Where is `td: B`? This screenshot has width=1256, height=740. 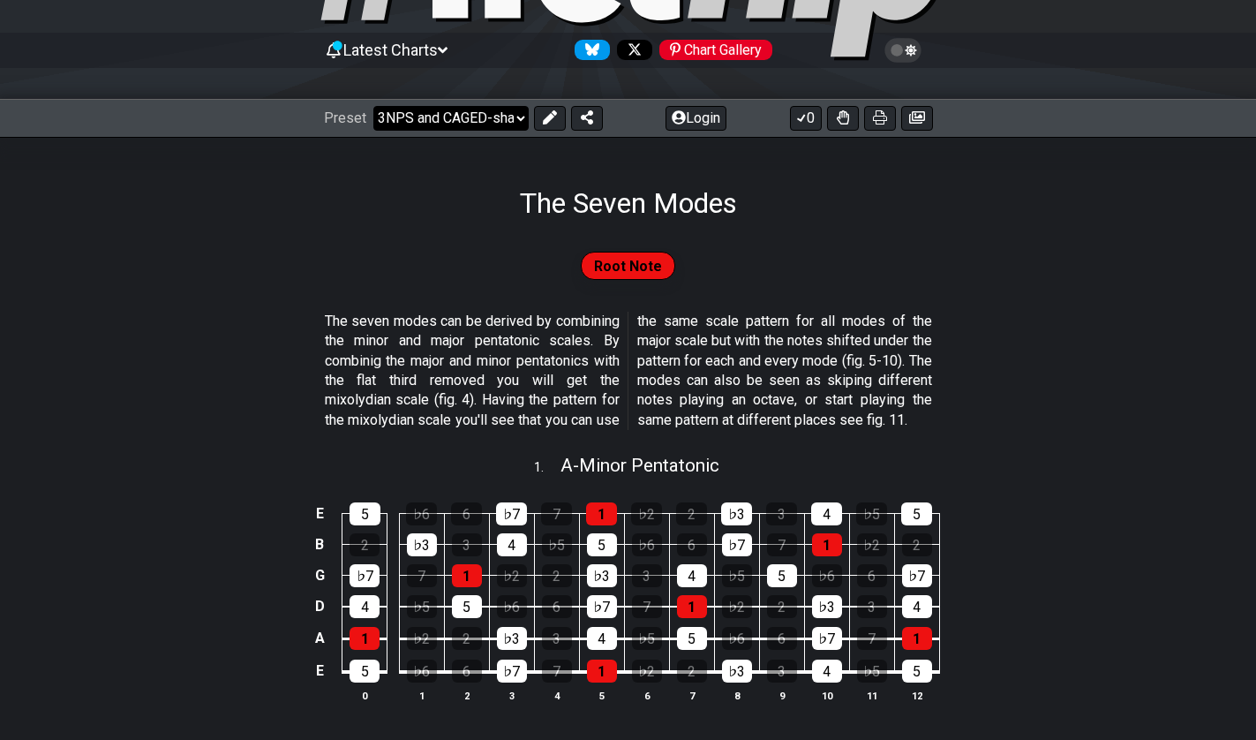 td: B is located at coordinates (320, 544).